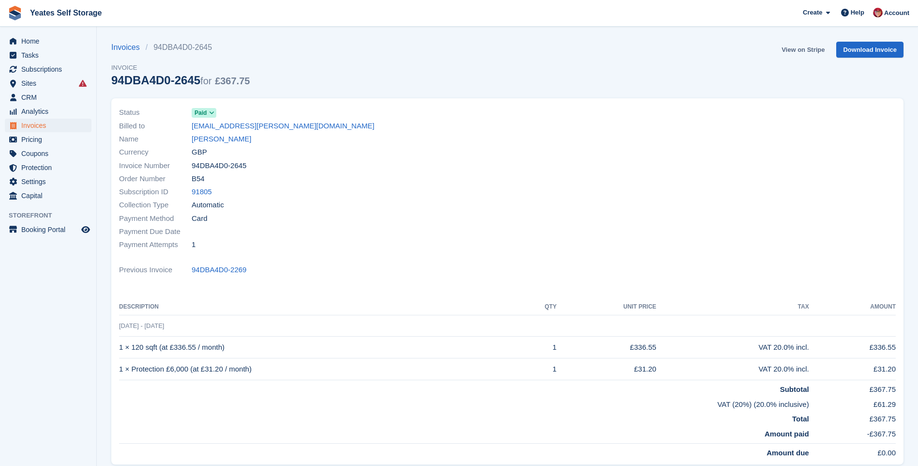 The image size is (918, 466). I want to click on span: Invoice, so click(181, 68).